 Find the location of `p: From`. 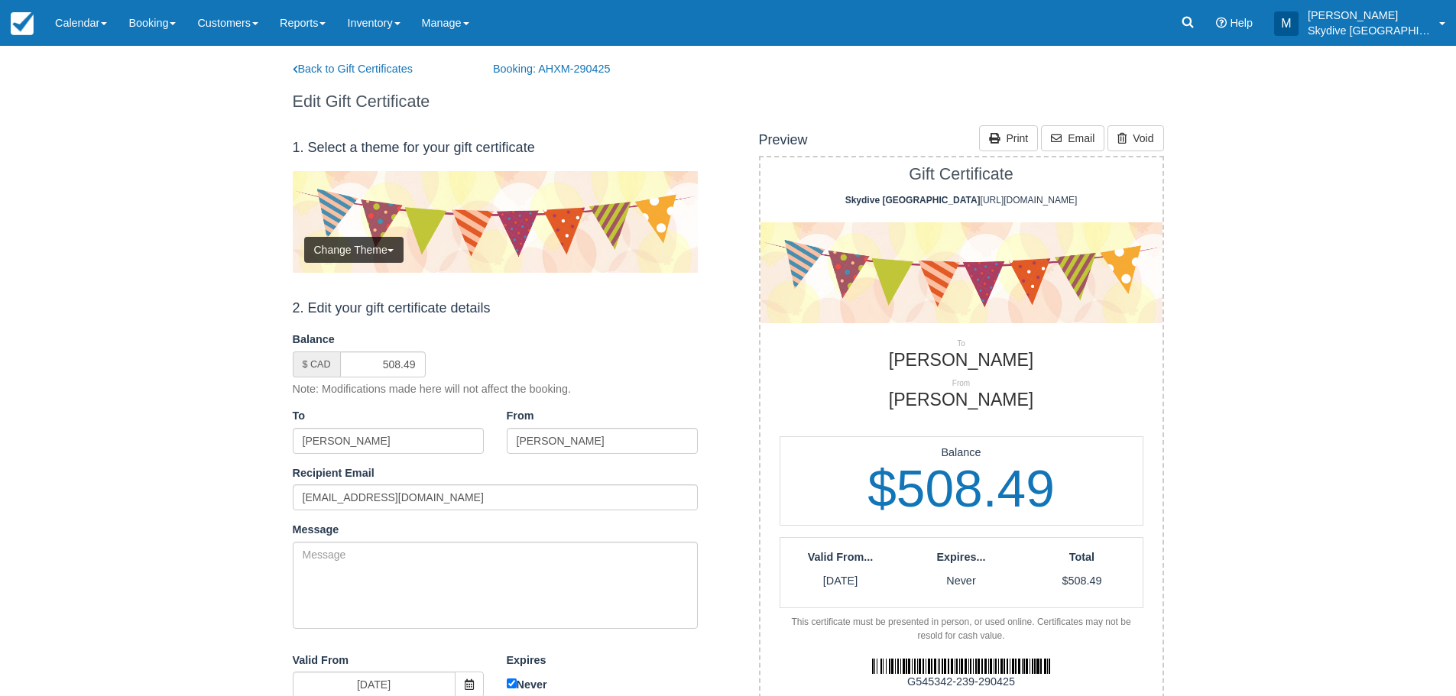

p: From is located at coordinates (961, 384).